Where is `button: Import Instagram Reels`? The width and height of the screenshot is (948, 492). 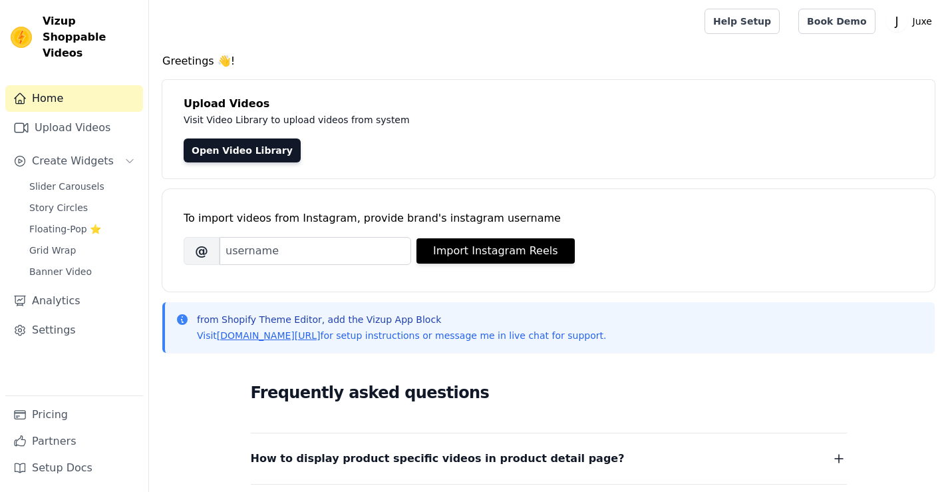 button: Import Instagram Reels is located at coordinates (496, 251).